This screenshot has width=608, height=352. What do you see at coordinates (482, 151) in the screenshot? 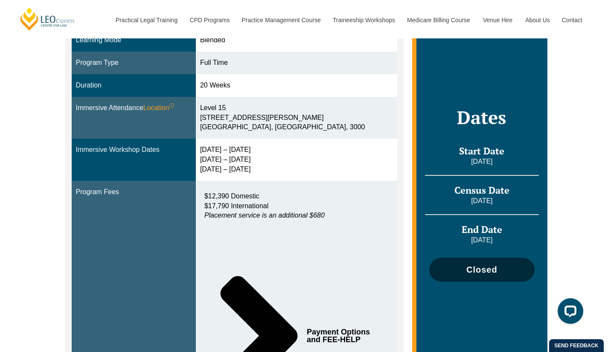
I see `span: Start Date` at bounding box center [482, 151].